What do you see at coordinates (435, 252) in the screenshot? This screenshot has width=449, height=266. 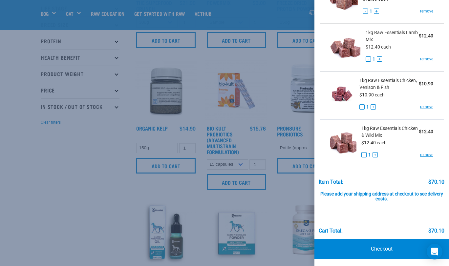 I see `div: Open Intercom Messenger` at bounding box center [435, 252].